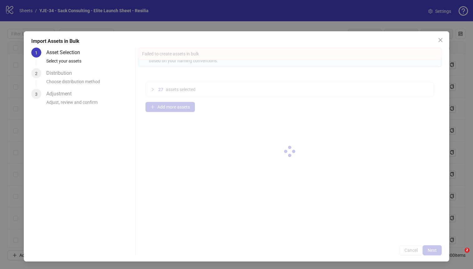 Image resolution: width=473 pixels, height=269 pixels. What do you see at coordinates (440, 40) in the screenshot?
I see `span: close` at bounding box center [440, 40].